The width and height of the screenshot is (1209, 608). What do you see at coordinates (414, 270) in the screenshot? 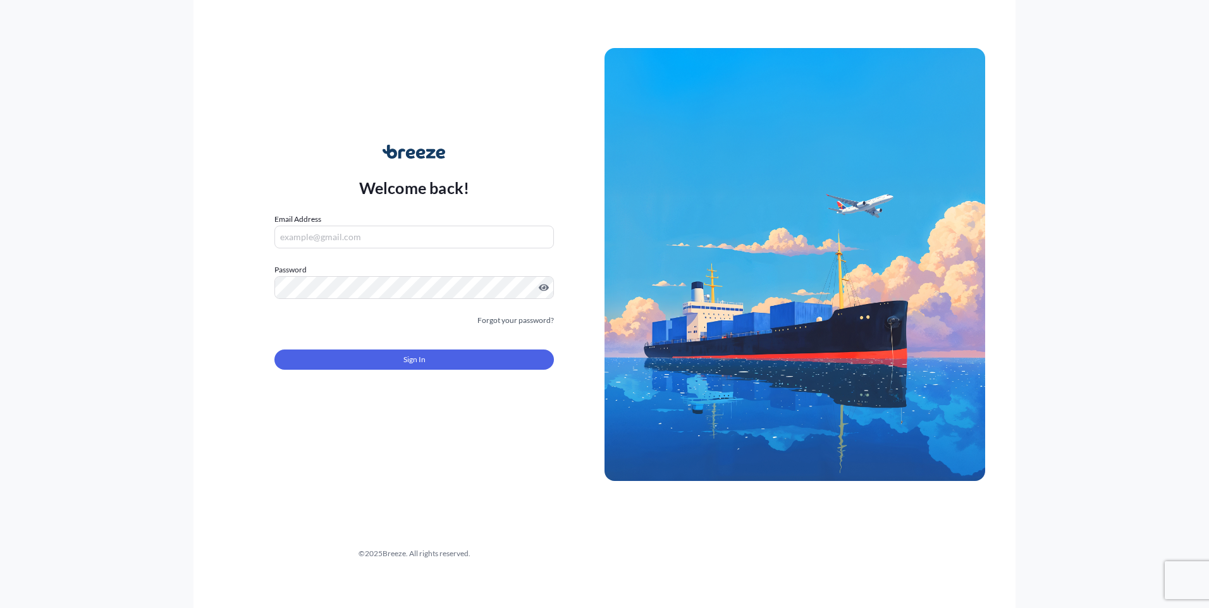
I see `label: Password` at bounding box center [414, 270].